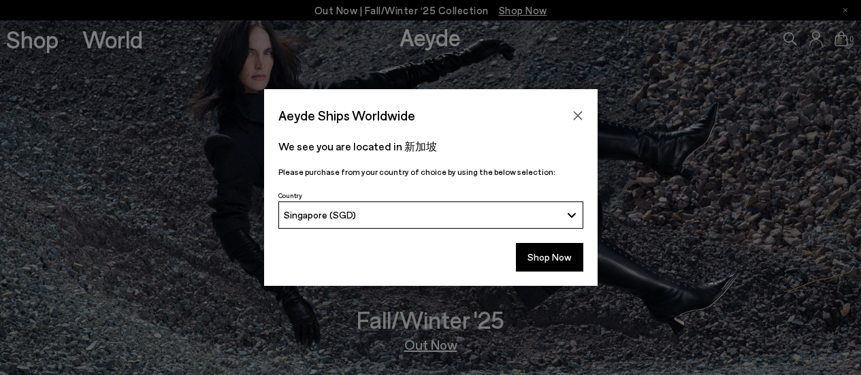  What do you see at coordinates (578, 116) in the screenshot?
I see `button: Close` at bounding box center [578, 116].